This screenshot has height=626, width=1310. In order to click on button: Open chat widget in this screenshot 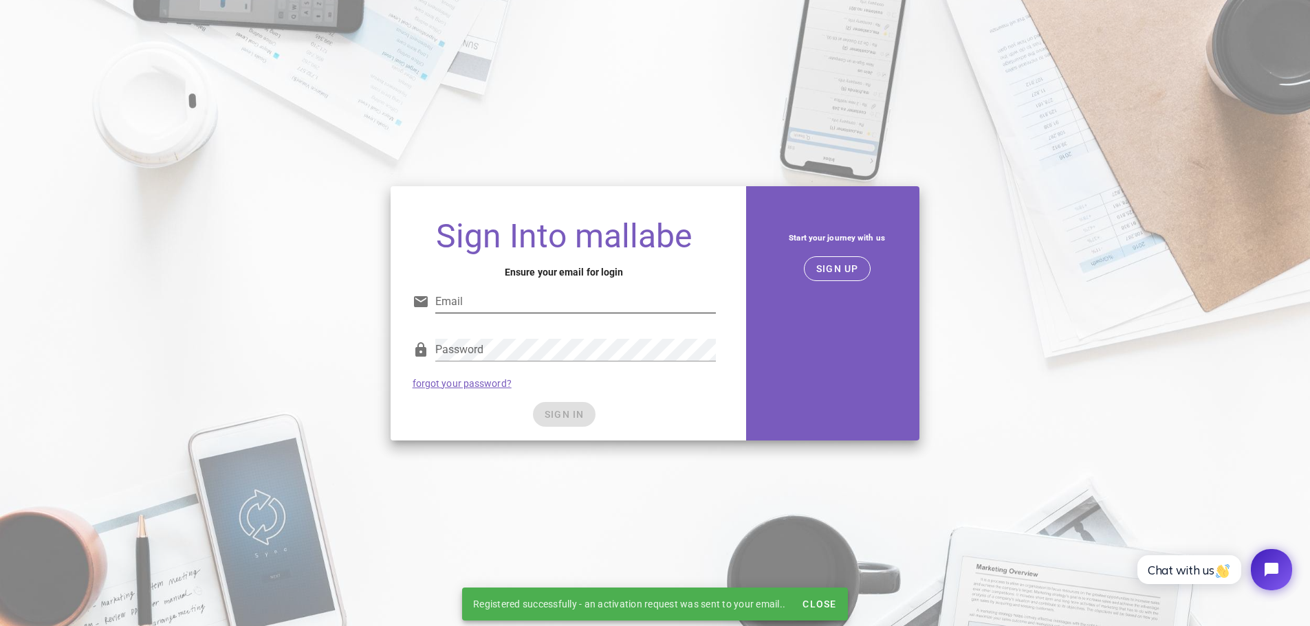, I will do `click(149, 32)`.